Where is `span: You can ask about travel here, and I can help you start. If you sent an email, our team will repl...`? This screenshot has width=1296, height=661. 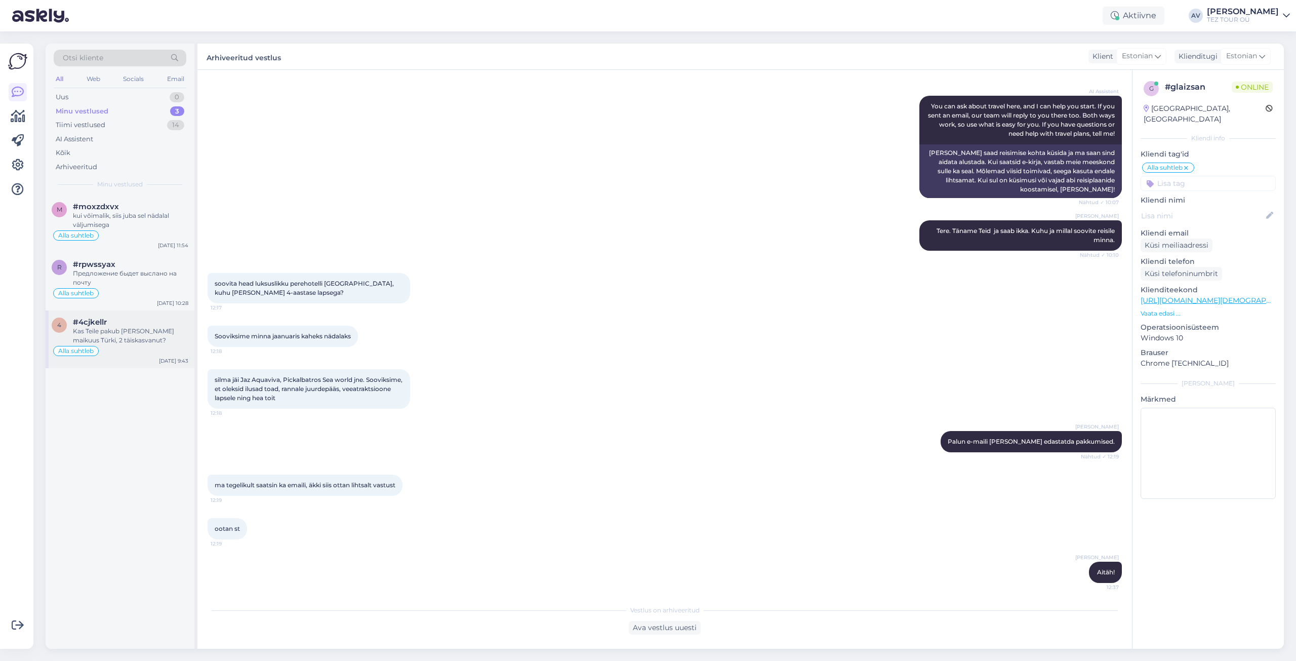
span: You can ask about travel here, and I can help you start. If you sent an email, our team will repl... is located at coordinates (1022, 120).